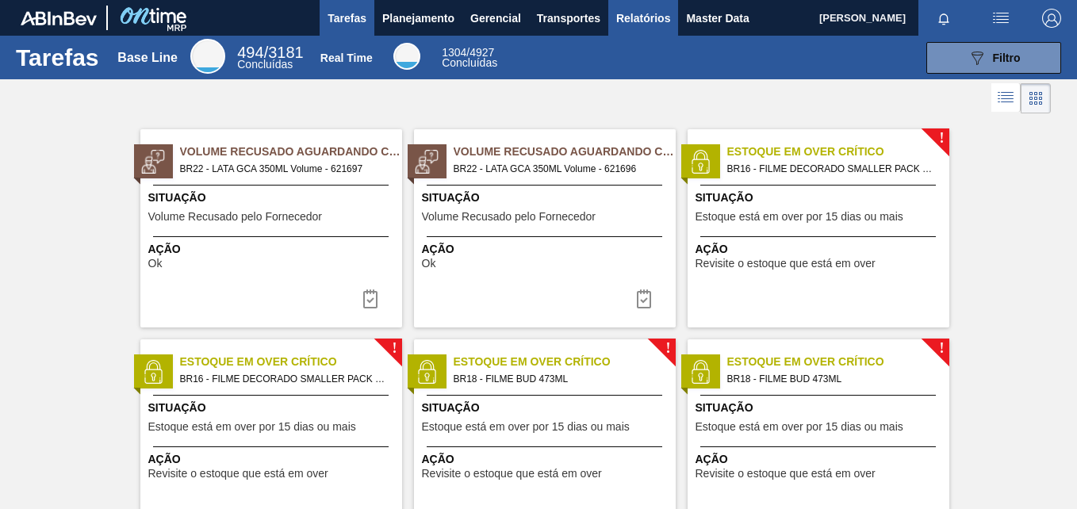 The width and height of the screenshot is (1077, 509). What do you see at coordinates (495, 18) in the screenshot?
I see `span: Gerencial` at bounding box center [495, 18].